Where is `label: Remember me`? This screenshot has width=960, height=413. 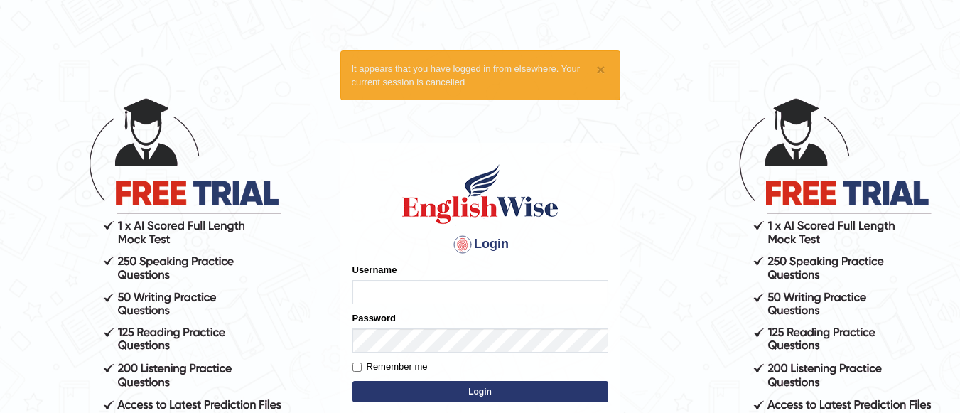 label: Remember me is located at coordinates (390, 366).